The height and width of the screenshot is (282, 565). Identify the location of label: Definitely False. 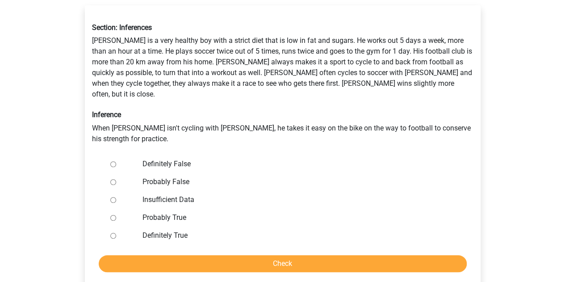
(297, 164).